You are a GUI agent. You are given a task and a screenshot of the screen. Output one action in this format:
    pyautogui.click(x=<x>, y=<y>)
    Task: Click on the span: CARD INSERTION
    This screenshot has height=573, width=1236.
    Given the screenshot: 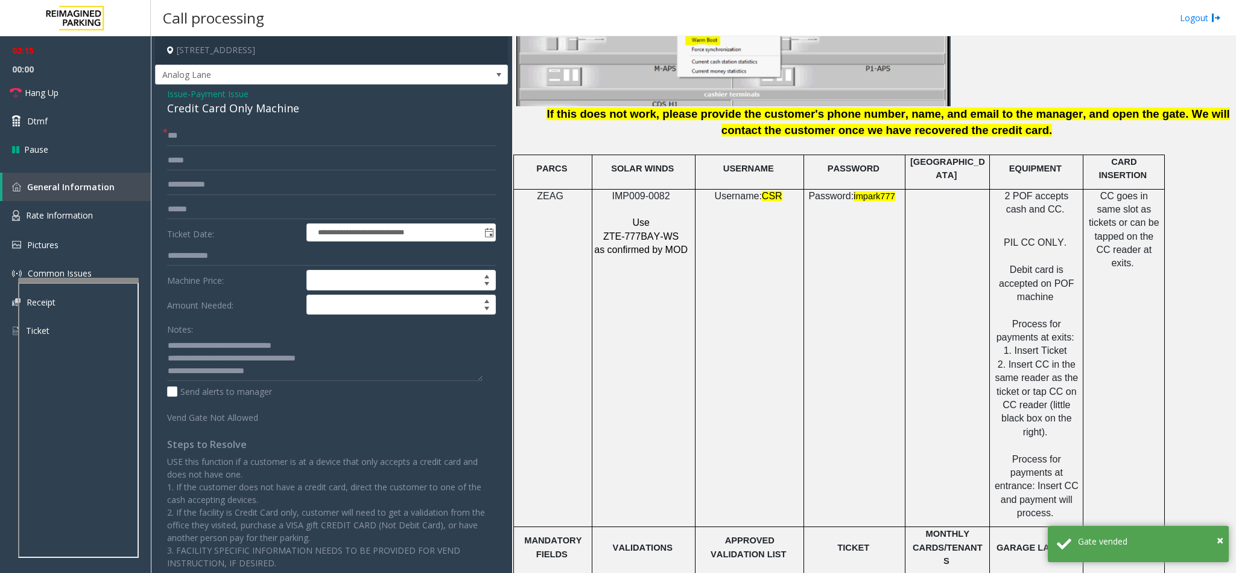 What is the action you would take?
    pyautogui.click(x=1123, y=168)
    